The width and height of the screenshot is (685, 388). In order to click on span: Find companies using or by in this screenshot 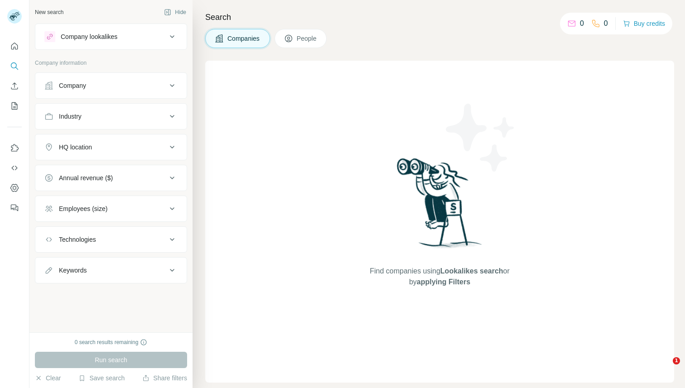, I will do `click(439, 277)`.